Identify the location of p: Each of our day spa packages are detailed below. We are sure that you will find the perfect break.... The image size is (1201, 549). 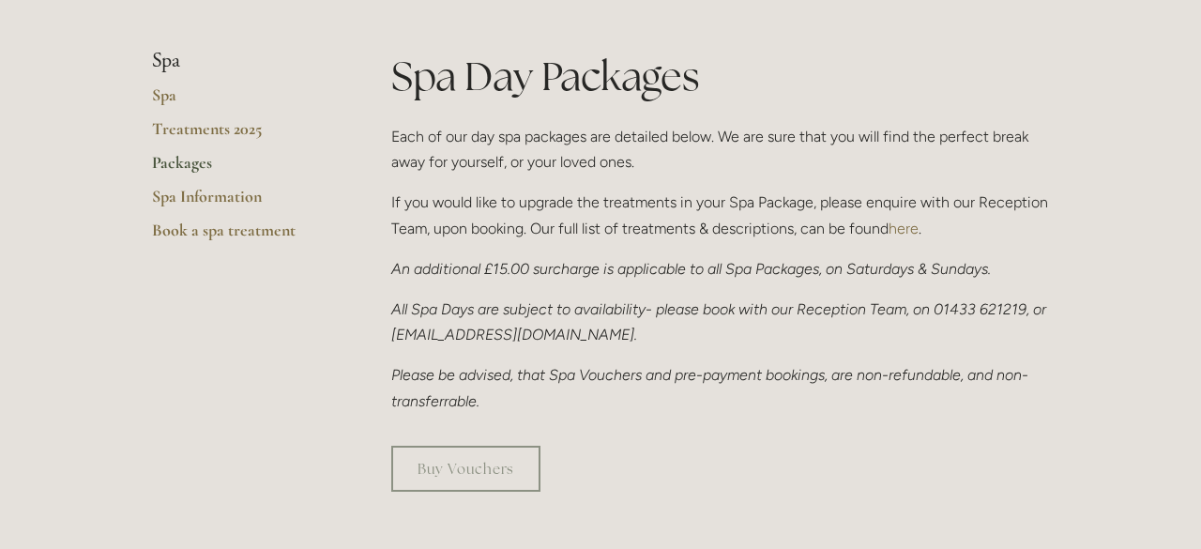
(720, 149).